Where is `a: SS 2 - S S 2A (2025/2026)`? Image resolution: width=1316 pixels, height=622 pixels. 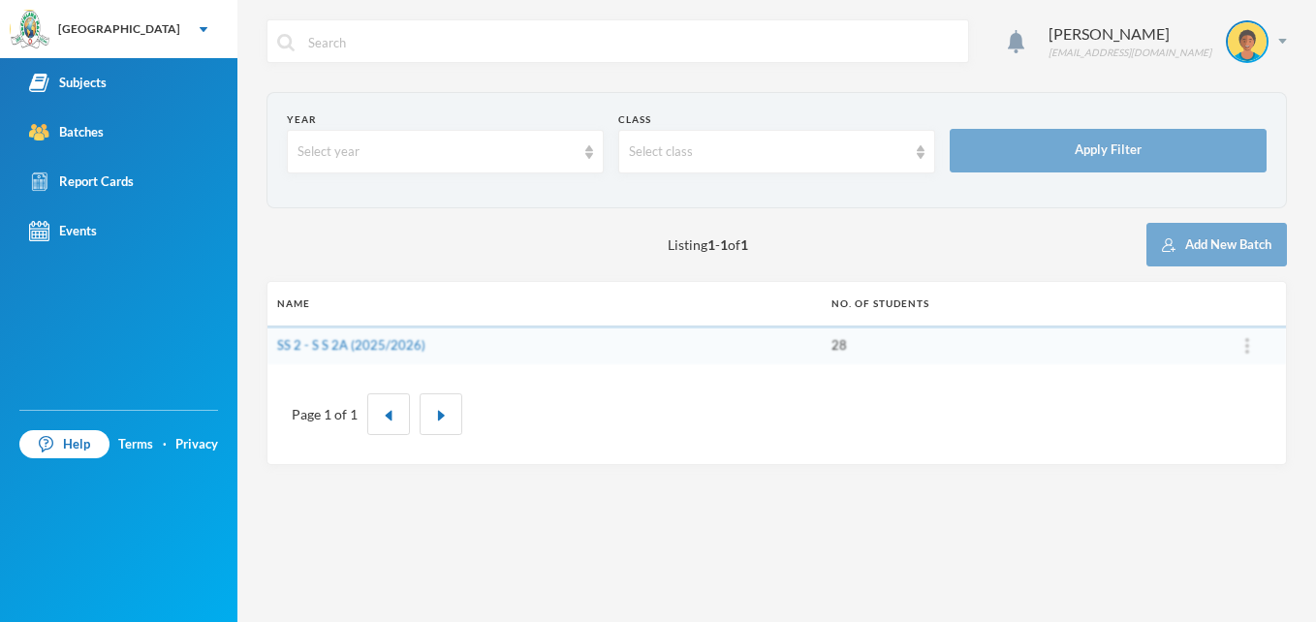
a: SS 2 - S S 2A (2025/2026) is located at coordinates (351, 345).